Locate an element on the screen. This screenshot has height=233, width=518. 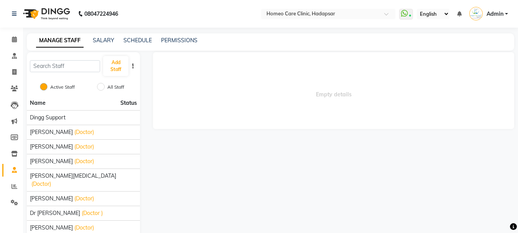
span: Empty details is located at coordinates (333, 90).